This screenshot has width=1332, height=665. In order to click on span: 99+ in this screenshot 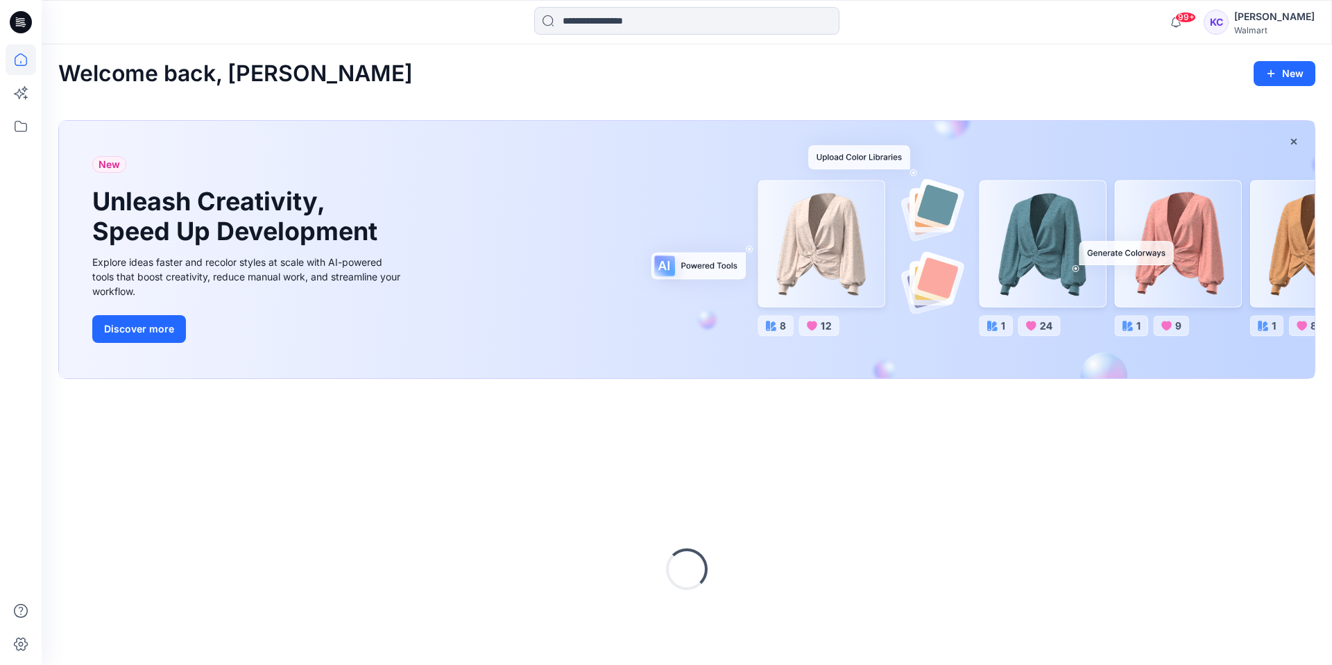, I will do `click(1186, 17)`.